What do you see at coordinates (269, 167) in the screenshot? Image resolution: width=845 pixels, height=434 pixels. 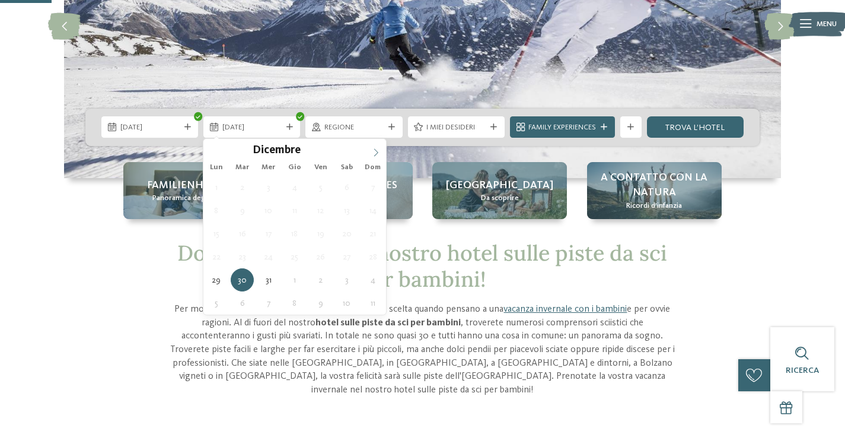 I see `span: Mer` at bounding box center [269, 167].